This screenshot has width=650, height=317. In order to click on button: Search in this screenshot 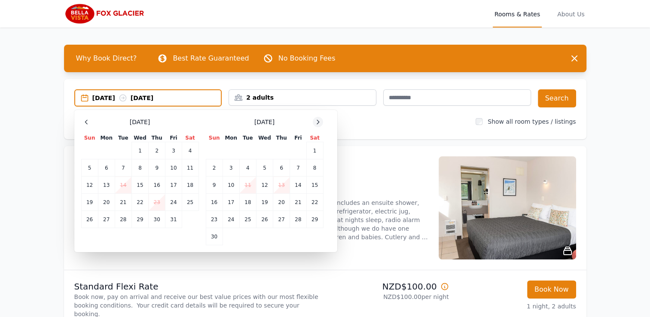, I will do `click(556, 98)`.